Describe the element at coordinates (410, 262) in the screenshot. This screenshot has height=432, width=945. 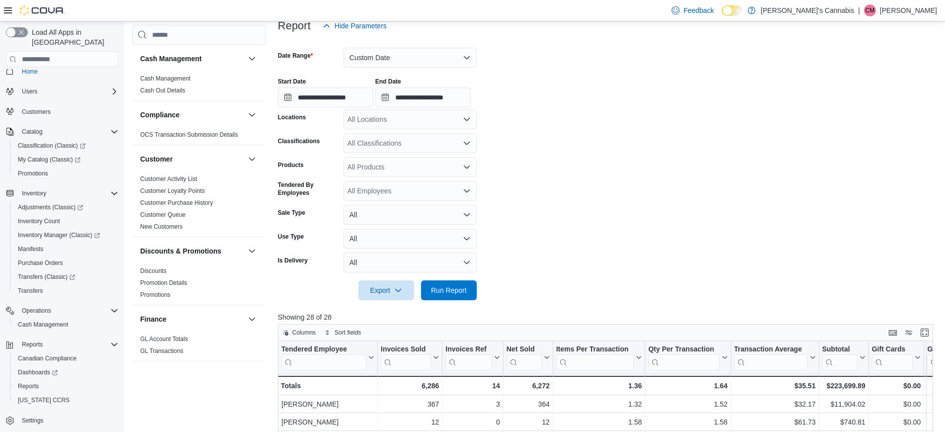
I see `button: All` at that location.